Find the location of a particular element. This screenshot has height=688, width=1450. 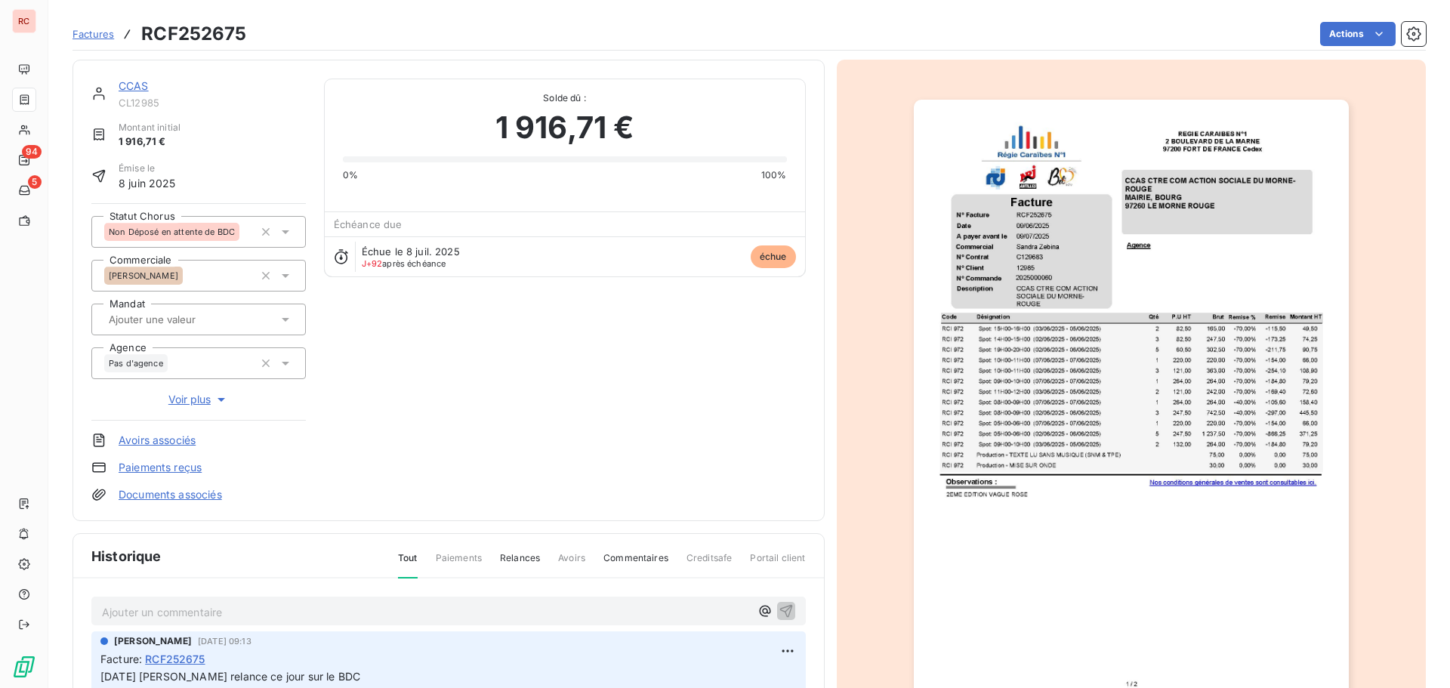

a: CCAS is located at coordinates (134, 85).